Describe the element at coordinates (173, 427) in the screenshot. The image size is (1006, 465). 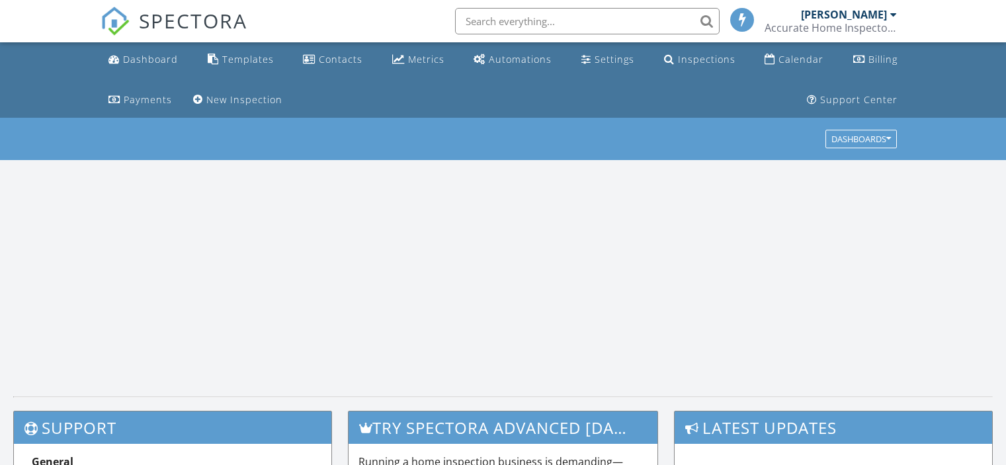
I see `h3: Support` at that location.